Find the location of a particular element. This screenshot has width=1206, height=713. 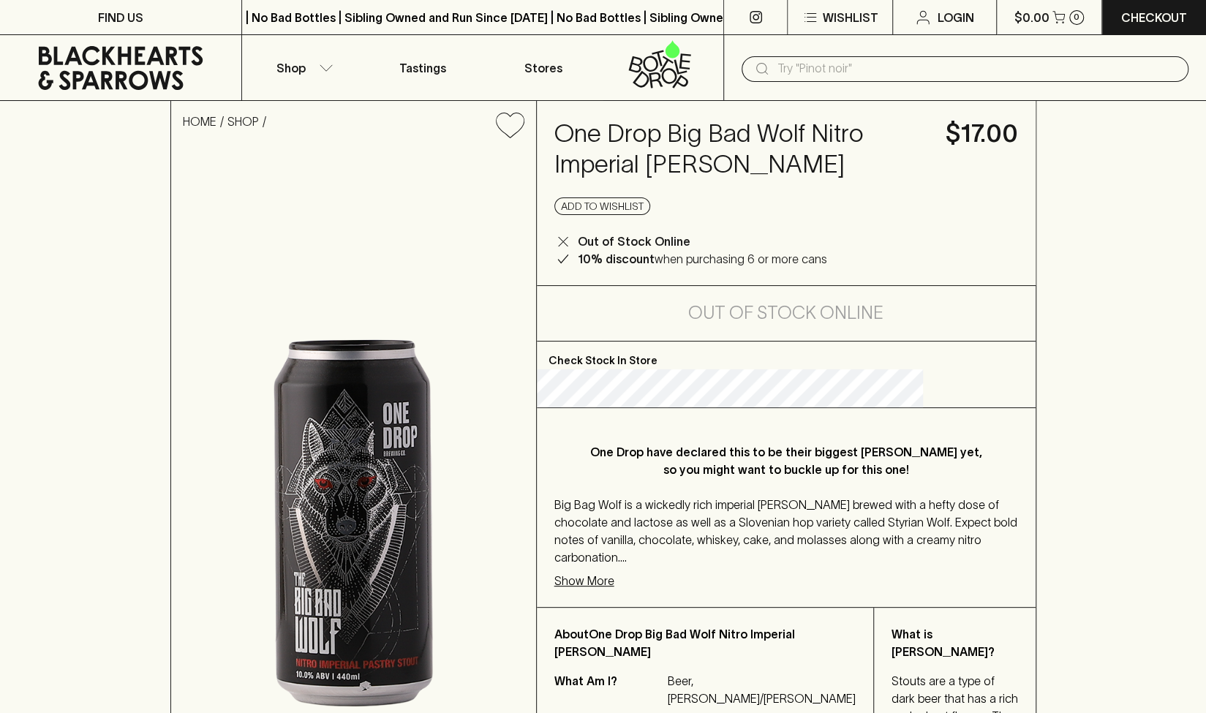

p: 0 is located at coordinates (1076, 17).